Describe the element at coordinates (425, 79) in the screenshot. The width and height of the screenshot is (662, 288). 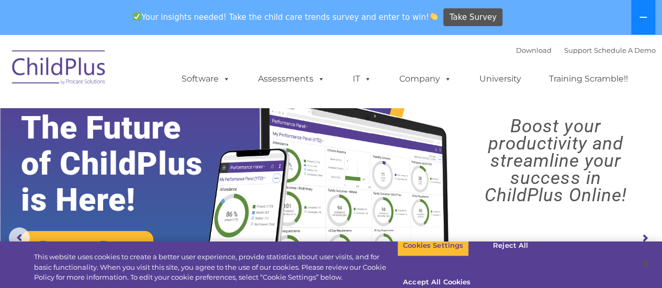
I see `a: Company` at that location.